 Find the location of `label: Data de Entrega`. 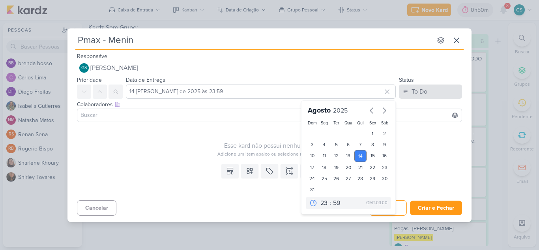

label: Data de Entrega is located at coordinates (145, 80).